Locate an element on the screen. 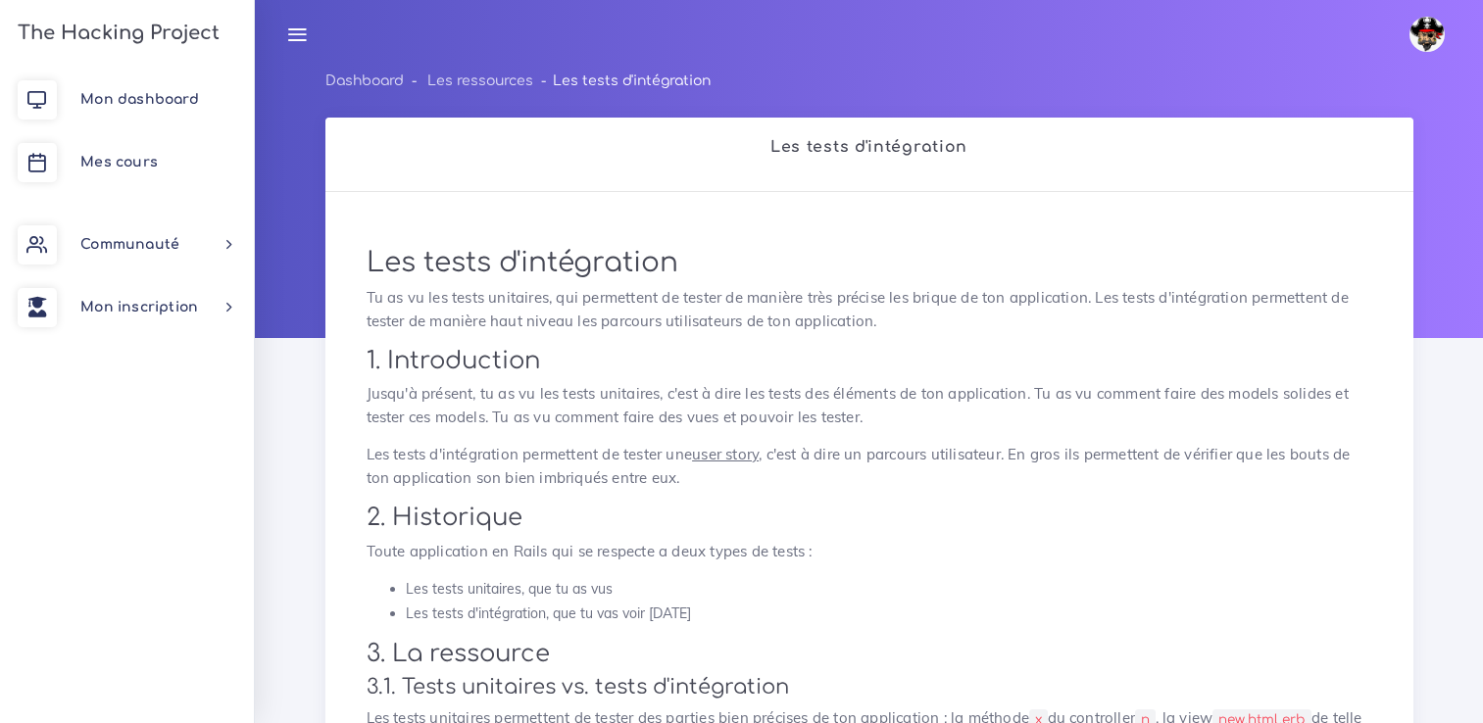 The image size is (1483, 723). h3: 3.1. Tests unitaires vs. tests d'intégration is located at coordinates (869, 687).